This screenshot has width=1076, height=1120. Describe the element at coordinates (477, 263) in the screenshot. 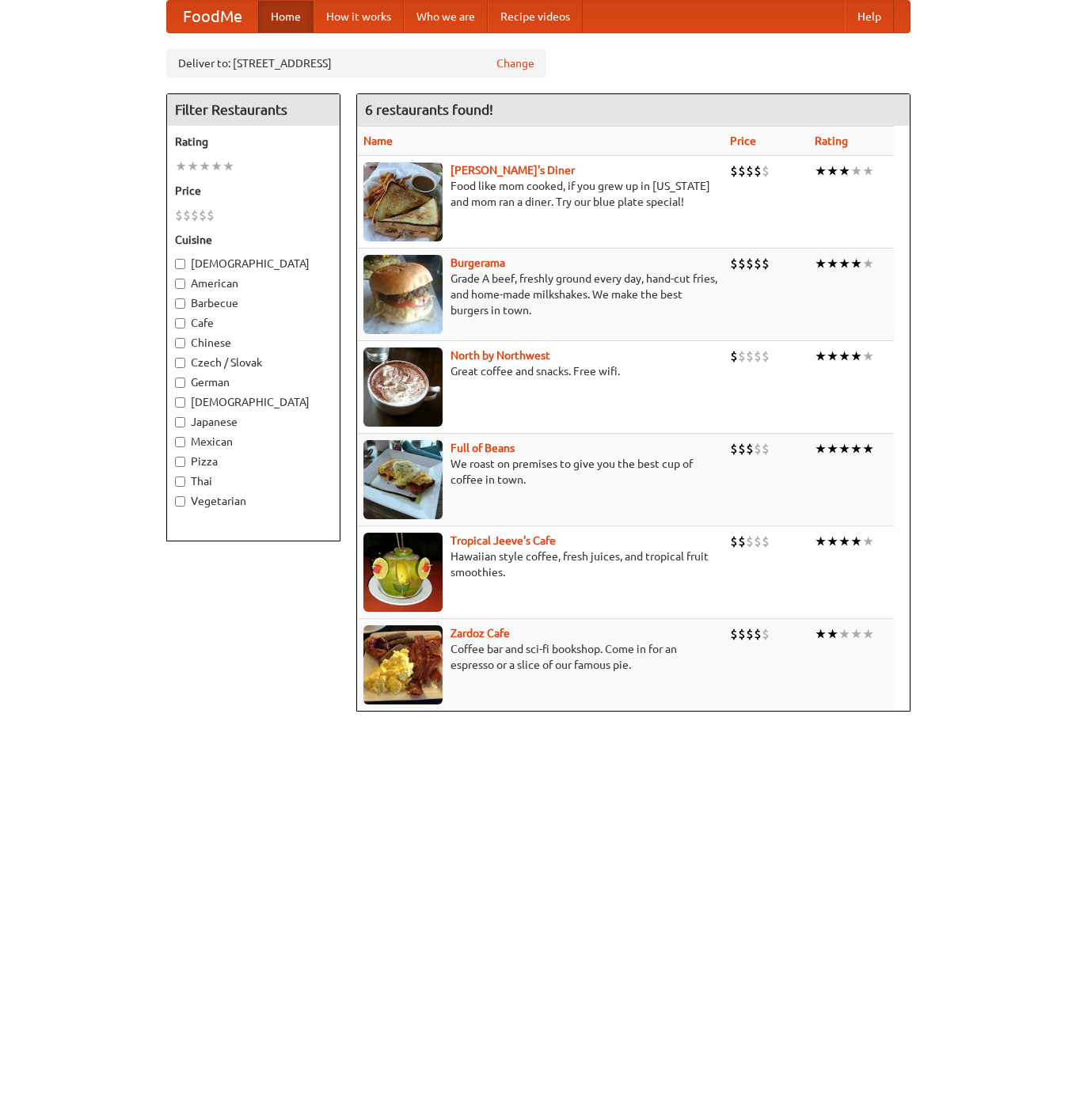

I see `a: Burgerama` at that location.